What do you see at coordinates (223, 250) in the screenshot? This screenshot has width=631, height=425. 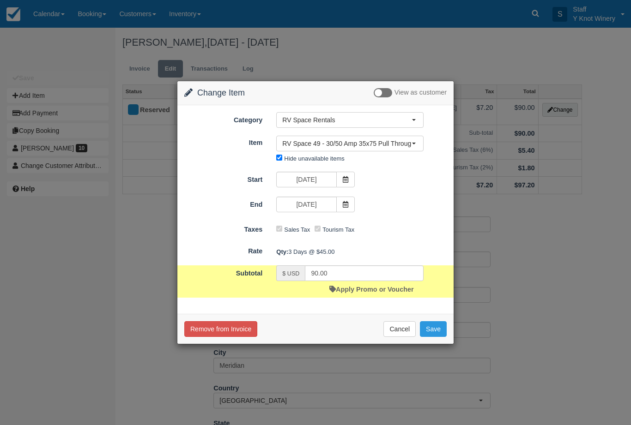 I see `label: Rate` at bounding box center [223, 250].